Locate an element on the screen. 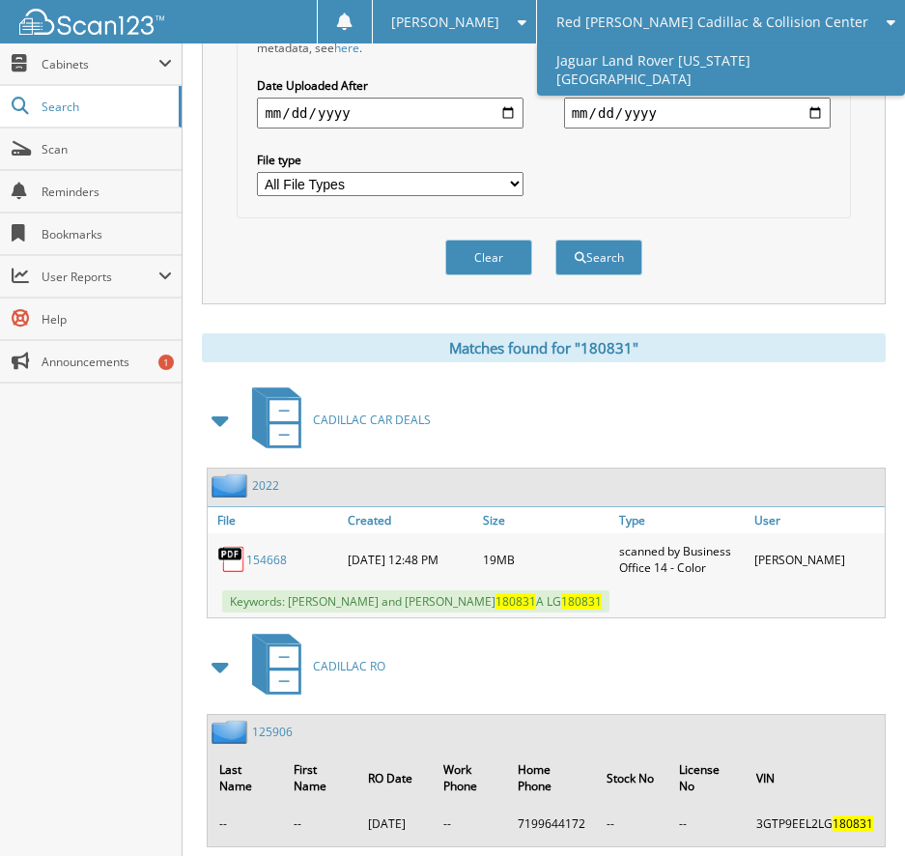  a: 125906 is located at coordinates (272, 731).